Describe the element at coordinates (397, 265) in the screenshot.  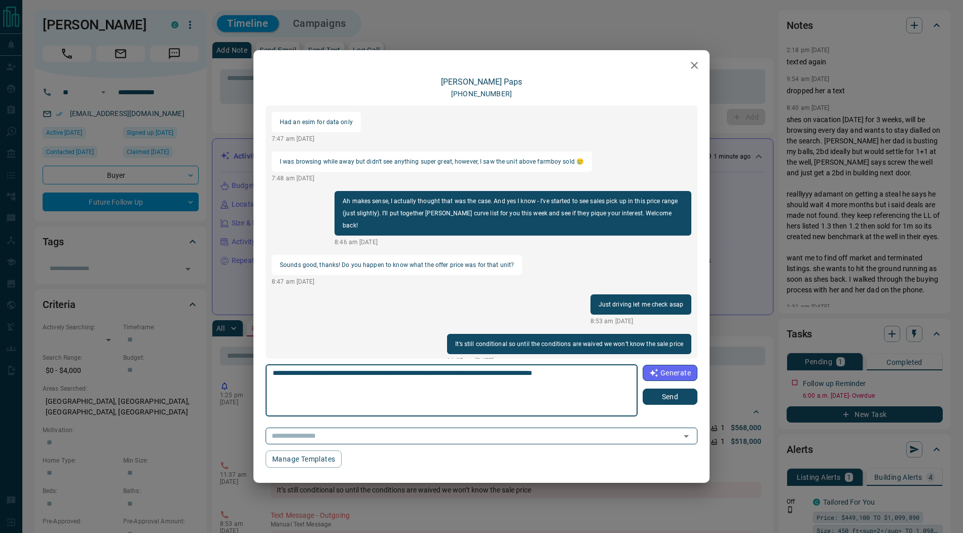
I see `p: Sounds good, thanks! Do you happen to know what the offer price was for that unit?` at that location.